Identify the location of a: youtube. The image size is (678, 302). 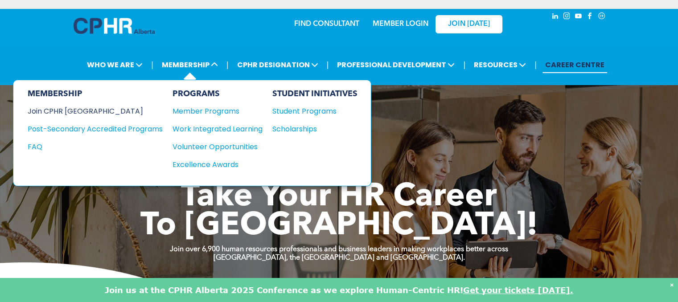
(579, 17).